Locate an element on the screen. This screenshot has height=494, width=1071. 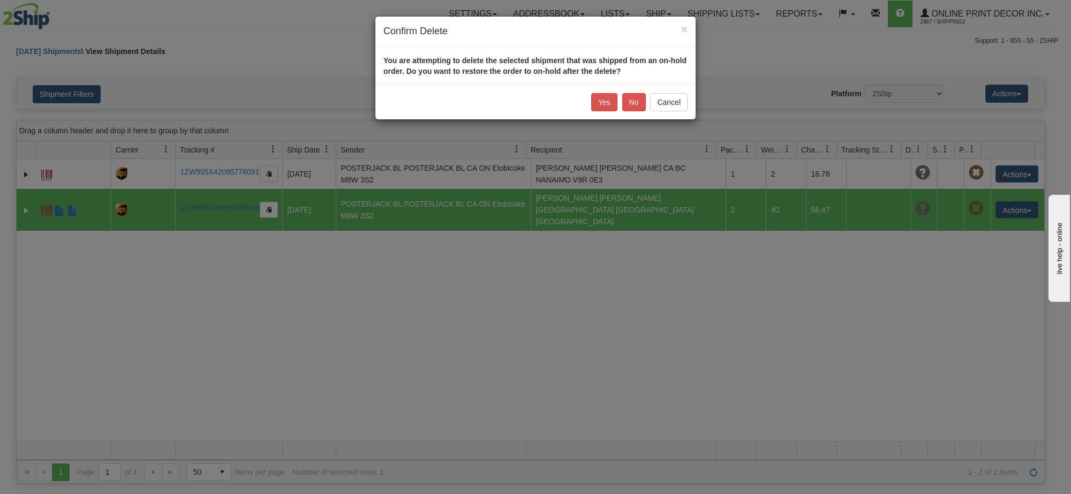
button: Cancel is located at coordinates (669, 102).